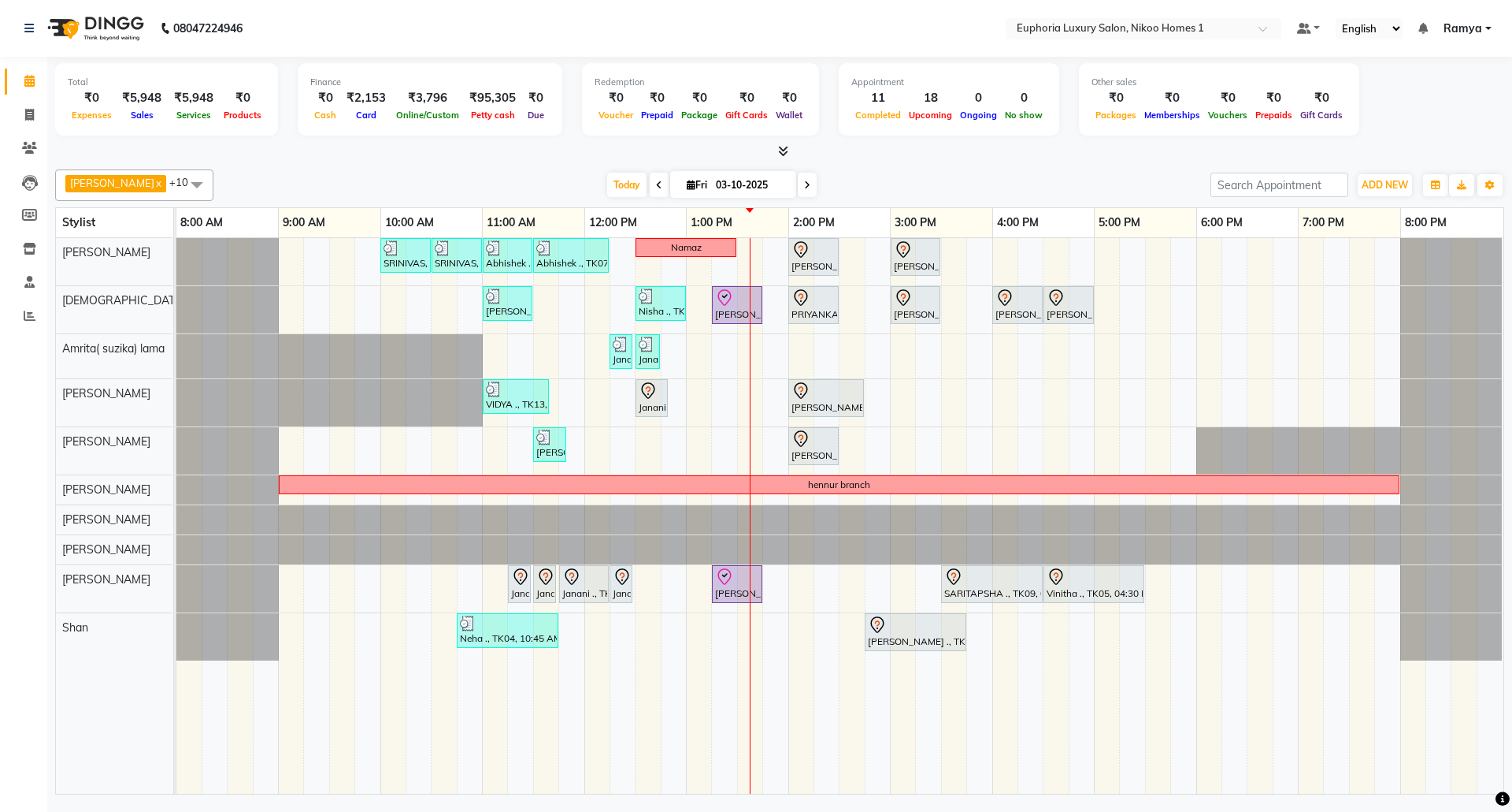 Image resolution: width=1512 pixels, height=812 pixels. I want to click on a: 7:00 PM, so click(1323, 222).